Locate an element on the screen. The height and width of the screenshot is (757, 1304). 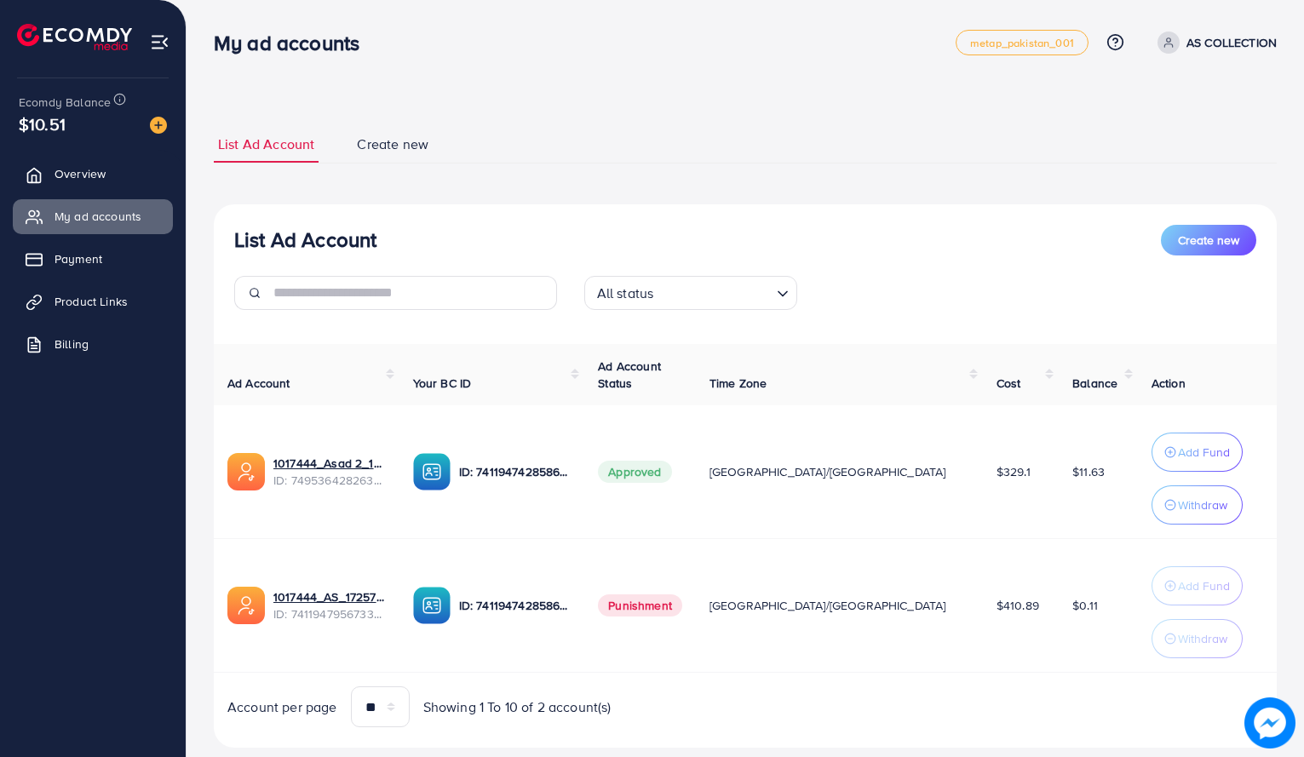
span: Ecomdy Balance is located at coordinates (65, 102).